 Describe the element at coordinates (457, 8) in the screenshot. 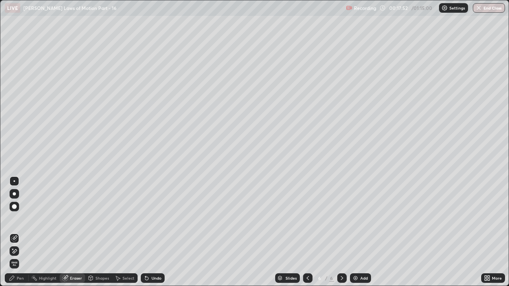

I see `p: Settings` at that location.